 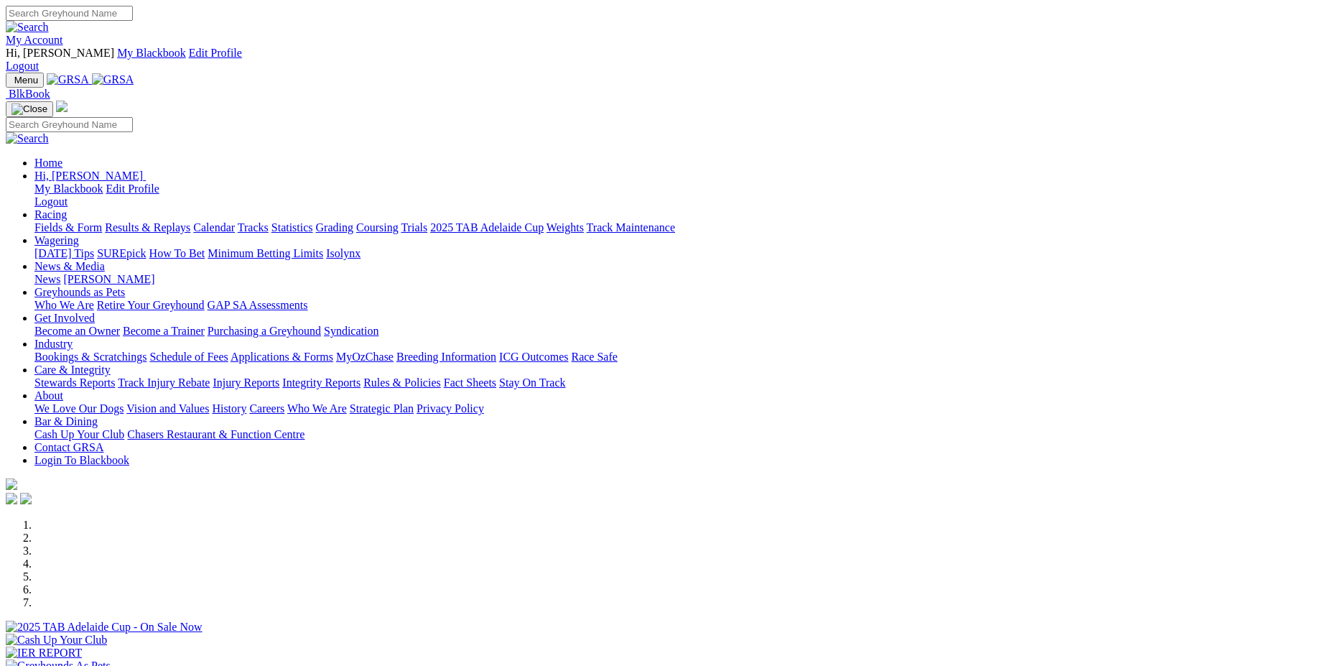 I want to click on a: ICG Outcomes, so click(x=534, y=356).